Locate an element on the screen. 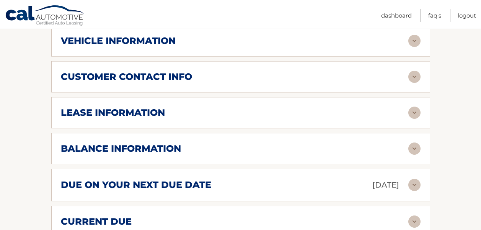  h2: due on your next due date is located at coordinates (136, 185).